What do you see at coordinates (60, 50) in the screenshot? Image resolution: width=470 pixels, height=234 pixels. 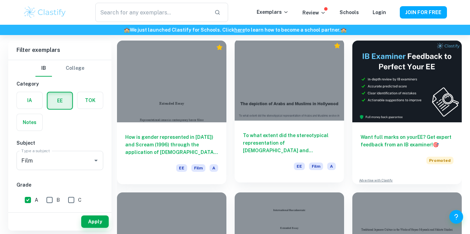 I see `h6: Filter exemplars` at bounding box center [60, 50].